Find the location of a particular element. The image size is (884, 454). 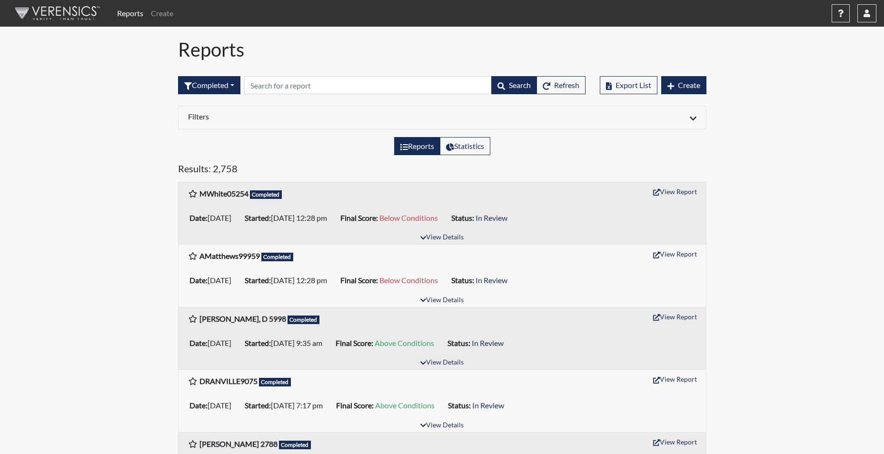

input: Search by Registration ID, Interview Number, or Investigation Name. is located at coordinates (368, 85).